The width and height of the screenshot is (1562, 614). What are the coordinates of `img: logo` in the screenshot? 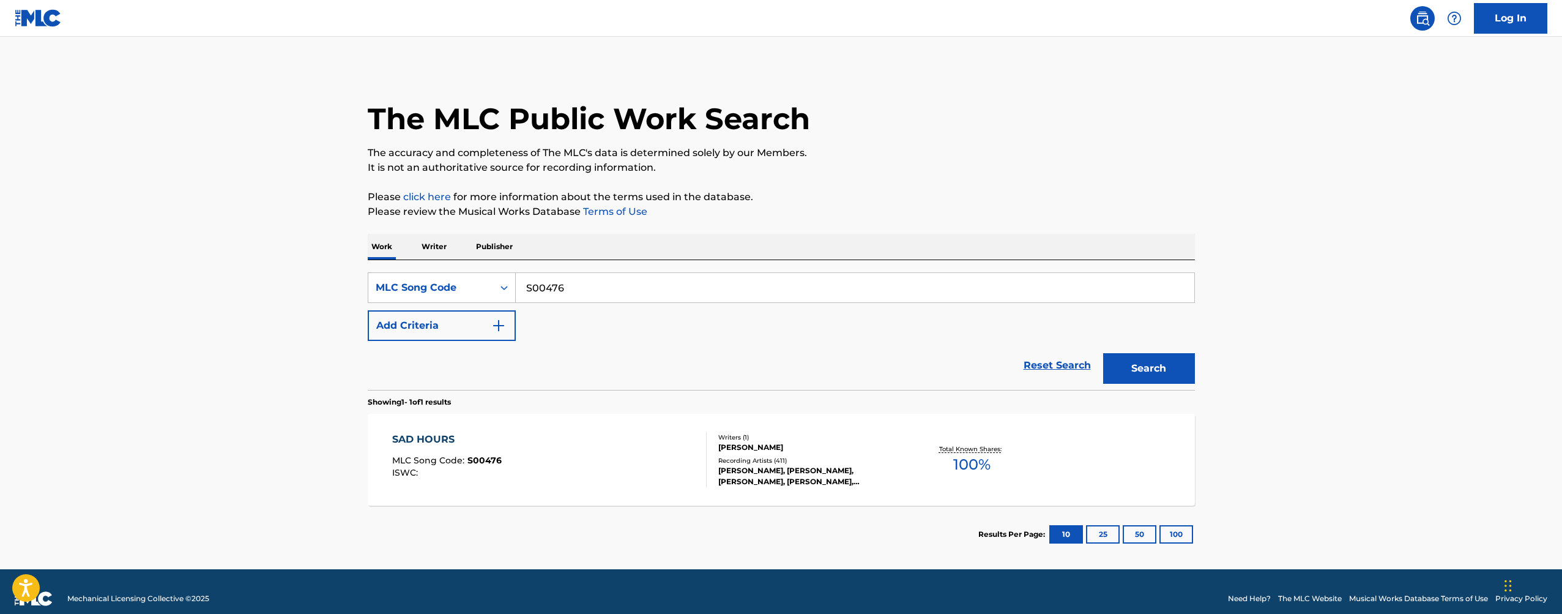 It's located at (34, 598).